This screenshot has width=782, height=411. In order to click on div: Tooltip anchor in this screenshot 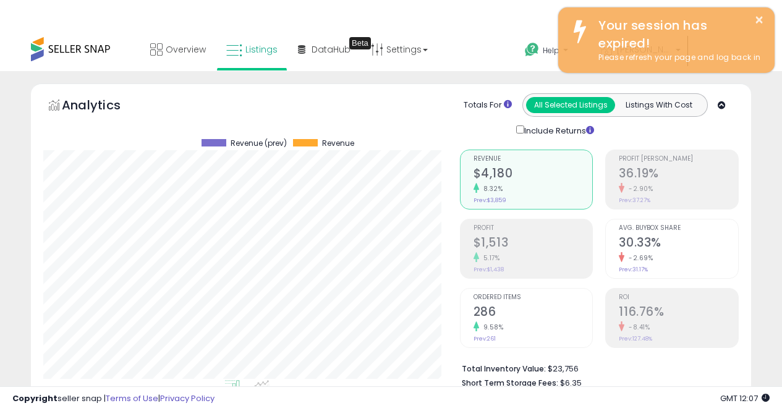, I will do `click(360, 43)`.